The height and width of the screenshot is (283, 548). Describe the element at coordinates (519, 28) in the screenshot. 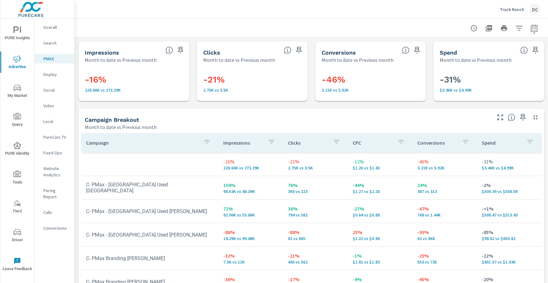

I see `button: Apply Filters` at that location.